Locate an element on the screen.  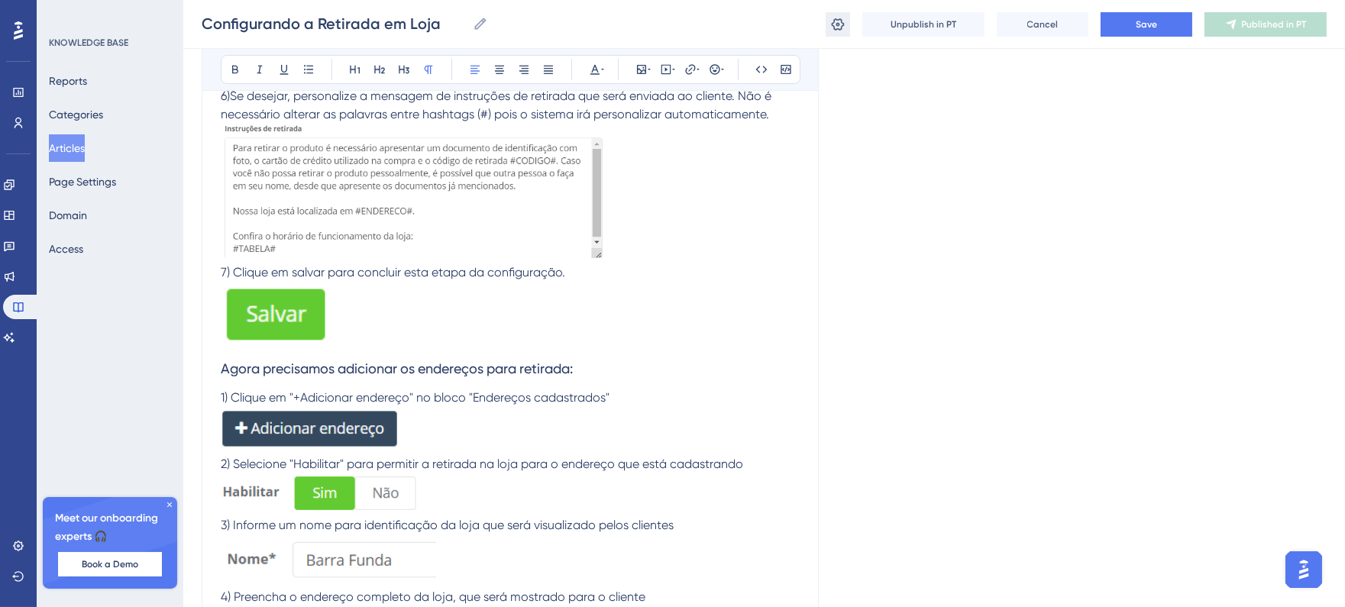
button: Categories is located at coordinates (76, 115).